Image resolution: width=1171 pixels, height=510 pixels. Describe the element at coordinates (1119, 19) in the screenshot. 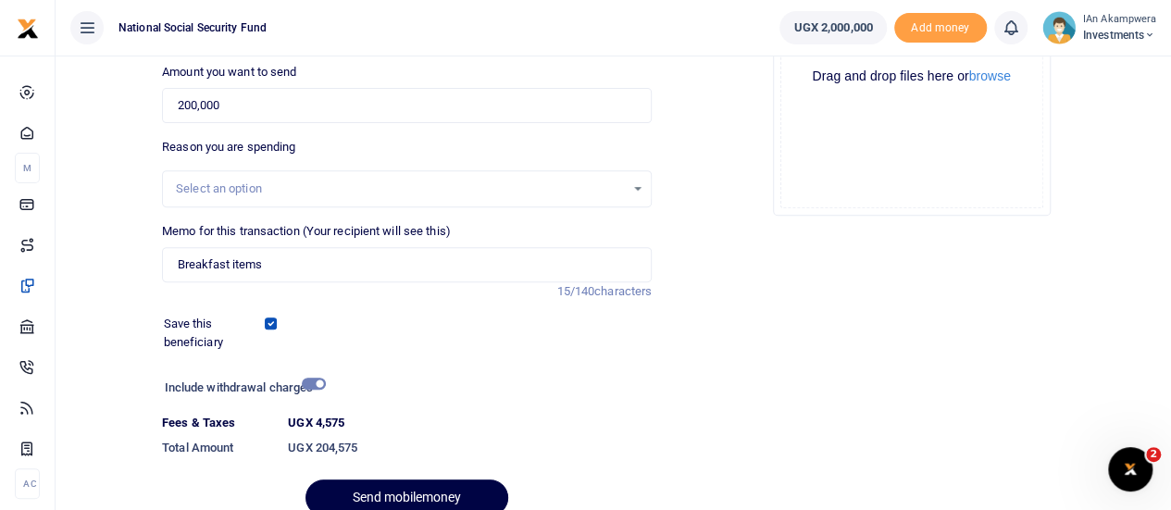

I see `small: IAn akampwera` at that location.